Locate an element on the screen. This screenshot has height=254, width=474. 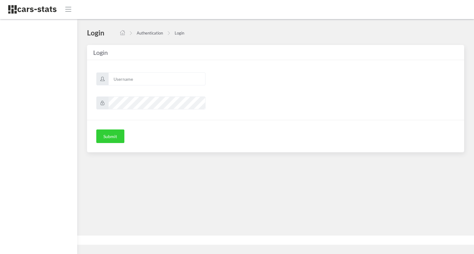
a: Authentication is located at coordinates (150, 33).